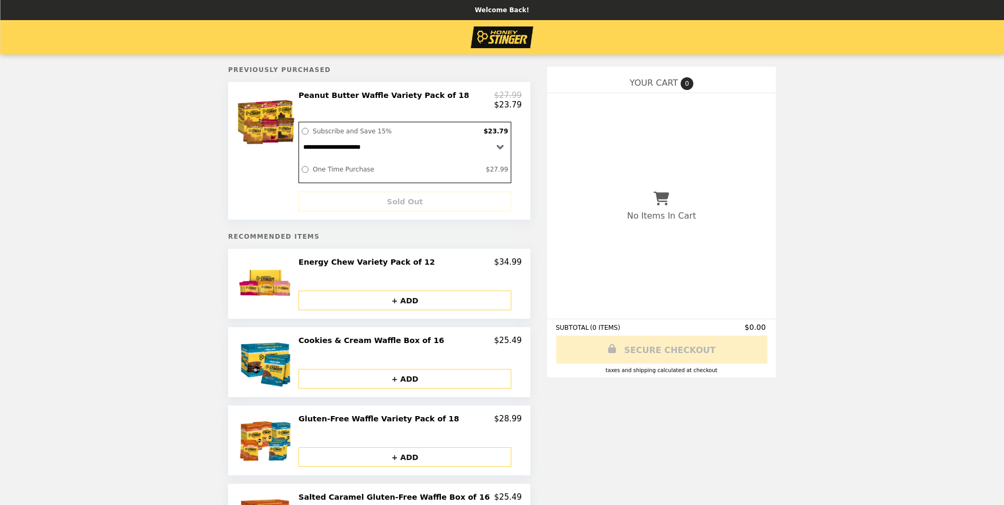 Image resolution: width=1004 pixels, height=505 pixels. I want to click on span: SUBTOTAL, so click(573, 328).